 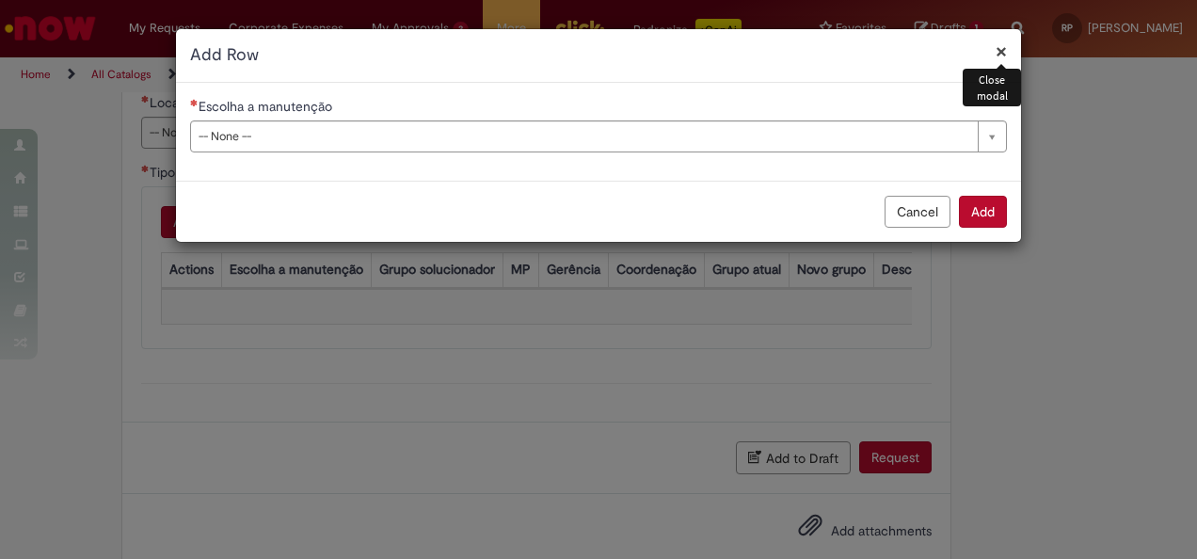 I want to click on button: Close modal, so click(x=1001, y=51).